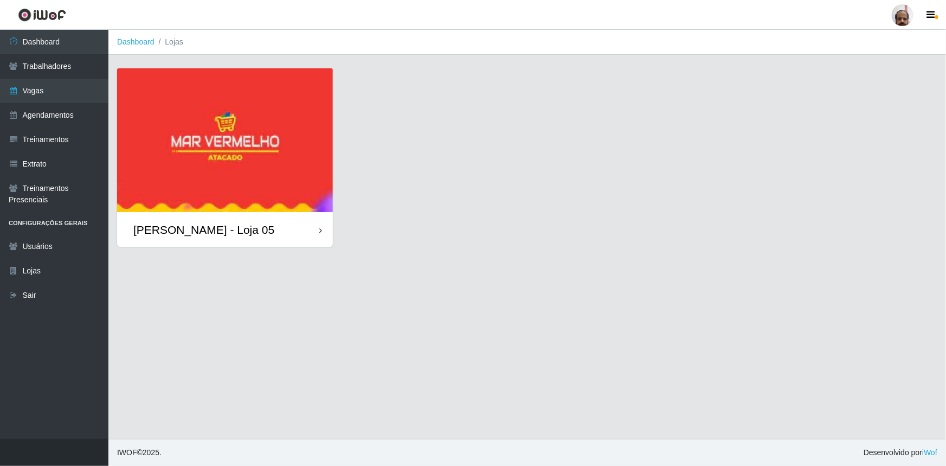  Describe the element at coordinates (169, 42) in the screenshot. I see `li: Lojas` at that location.